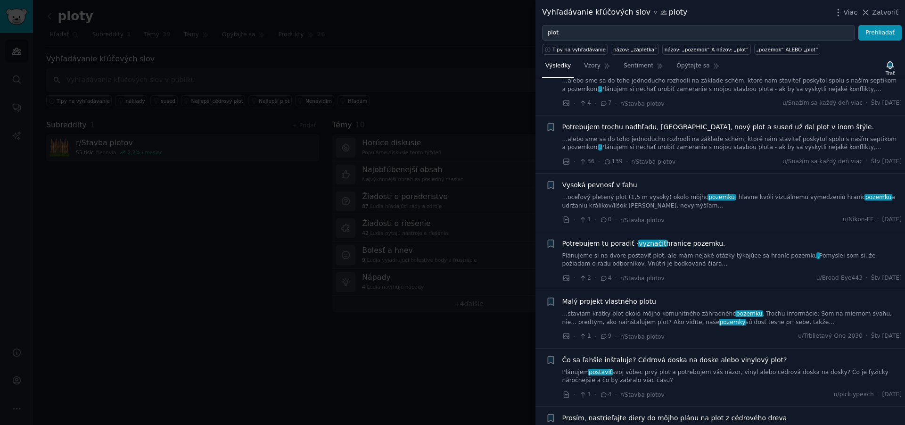 The height and width of the screenshot is (425, 905). Describe the element at coordinates (698, 68) in the screenshot. I see `a: Opýtajte sa` at that location.